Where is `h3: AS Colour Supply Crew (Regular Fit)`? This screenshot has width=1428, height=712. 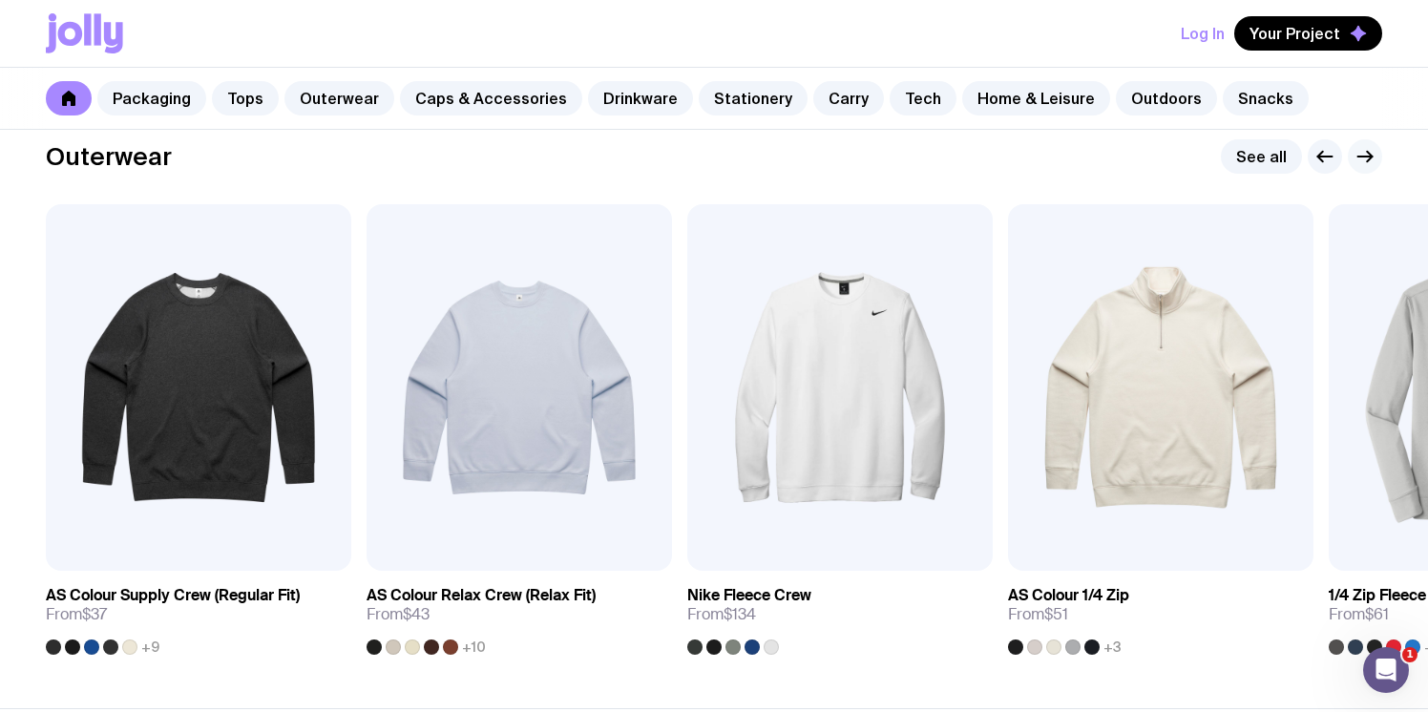 h3: AS Colour Supply Crew (Regular Fit) is located at coordinates (173, 596).